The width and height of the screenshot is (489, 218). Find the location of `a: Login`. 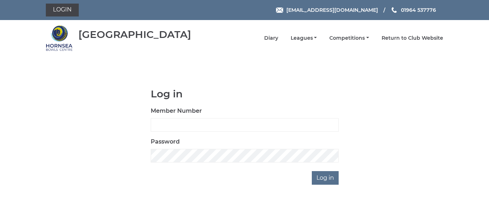

a: Login is located at coordinates (62, 10).